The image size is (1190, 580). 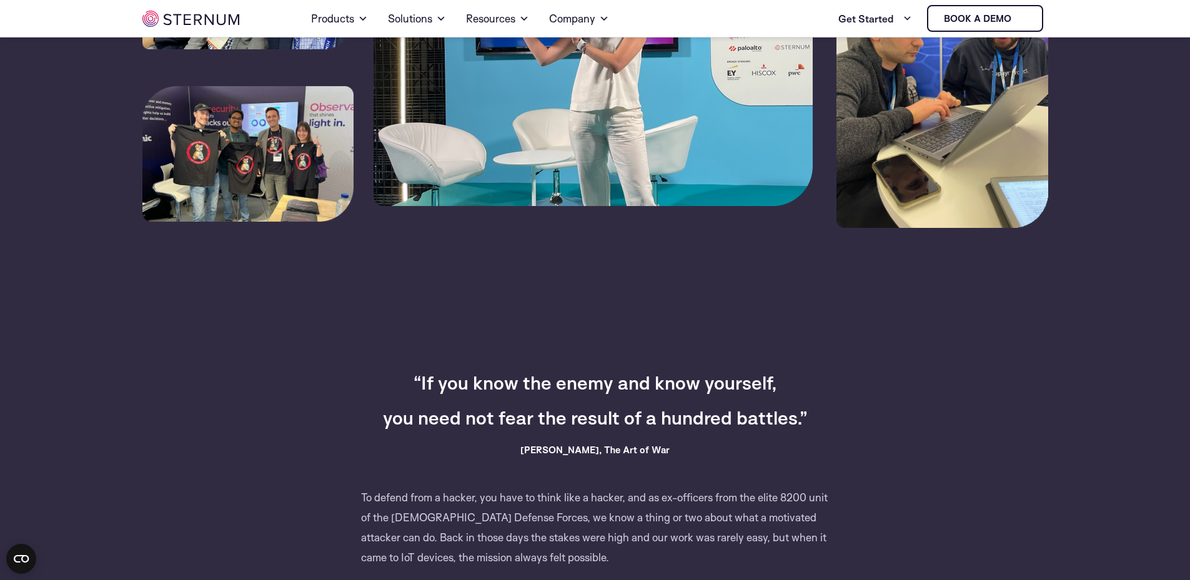 What do you see at coordinates (595, 400) in the screenshot?
I see `h3: “If you know the enemy and know yourself, you need not fear the result of a hundred battles.”` at bounding box center [595, 400].